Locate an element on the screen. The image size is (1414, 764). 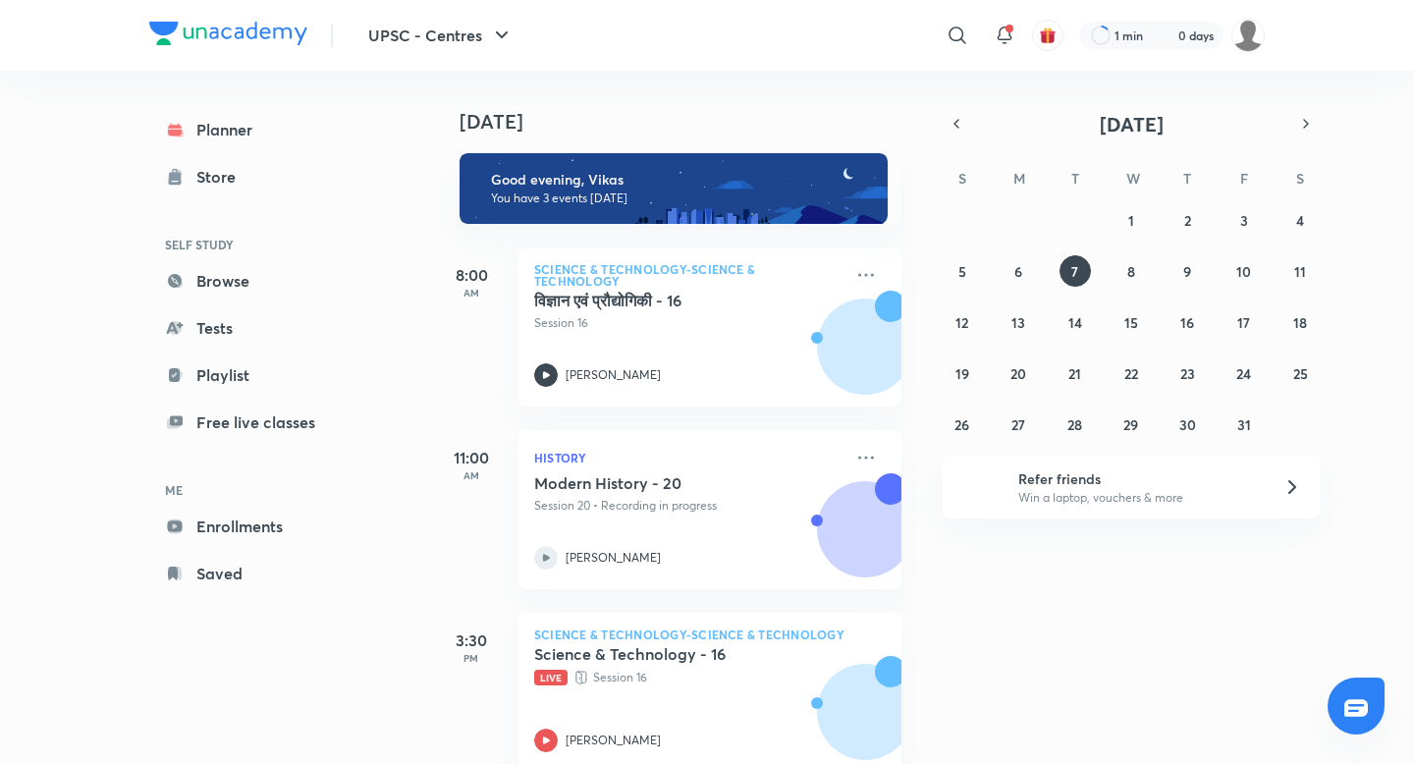
abbr: October 25, 2025 is located at coordinates (1300, 373).